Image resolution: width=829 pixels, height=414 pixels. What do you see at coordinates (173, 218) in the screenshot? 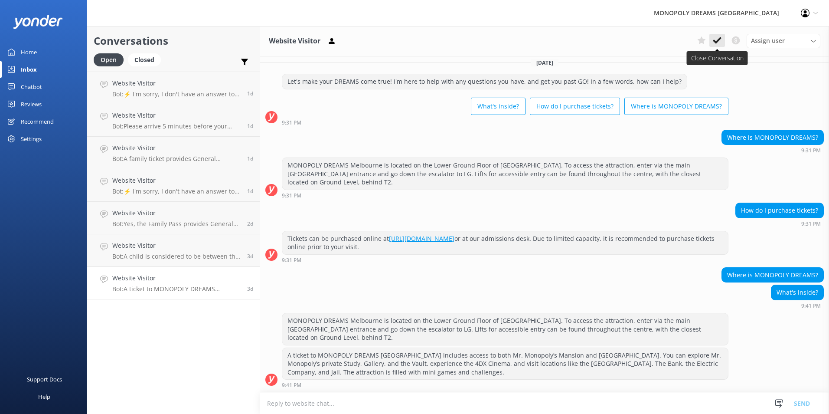
I see `a: Website VisitorBot:Yes, the Family Pass provides General Admission for either 2 Adults and 2 Chil...` at bounding box center [173, 218].